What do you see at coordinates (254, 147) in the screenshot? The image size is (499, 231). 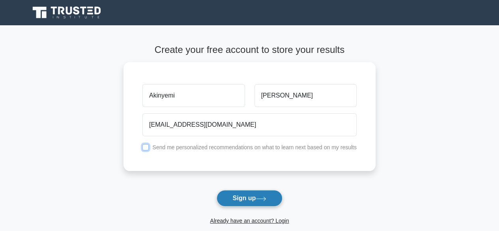 I see `label: Send me personalized recommendations on what to learn next based on my results` at bounding box center [254, 147].